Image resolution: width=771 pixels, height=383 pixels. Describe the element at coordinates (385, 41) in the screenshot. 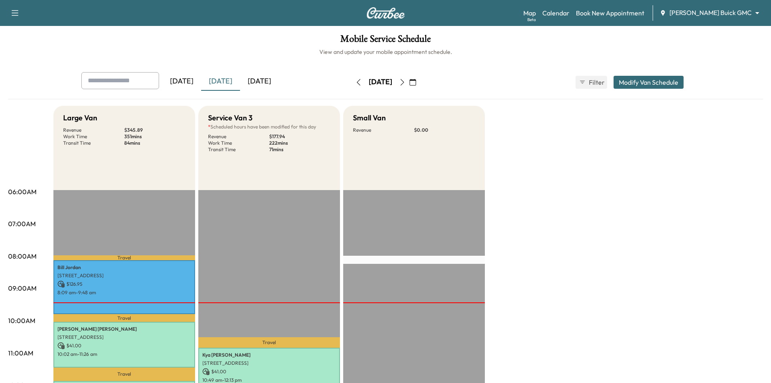

I see `h1: Mobile Service Schedule` at that location.